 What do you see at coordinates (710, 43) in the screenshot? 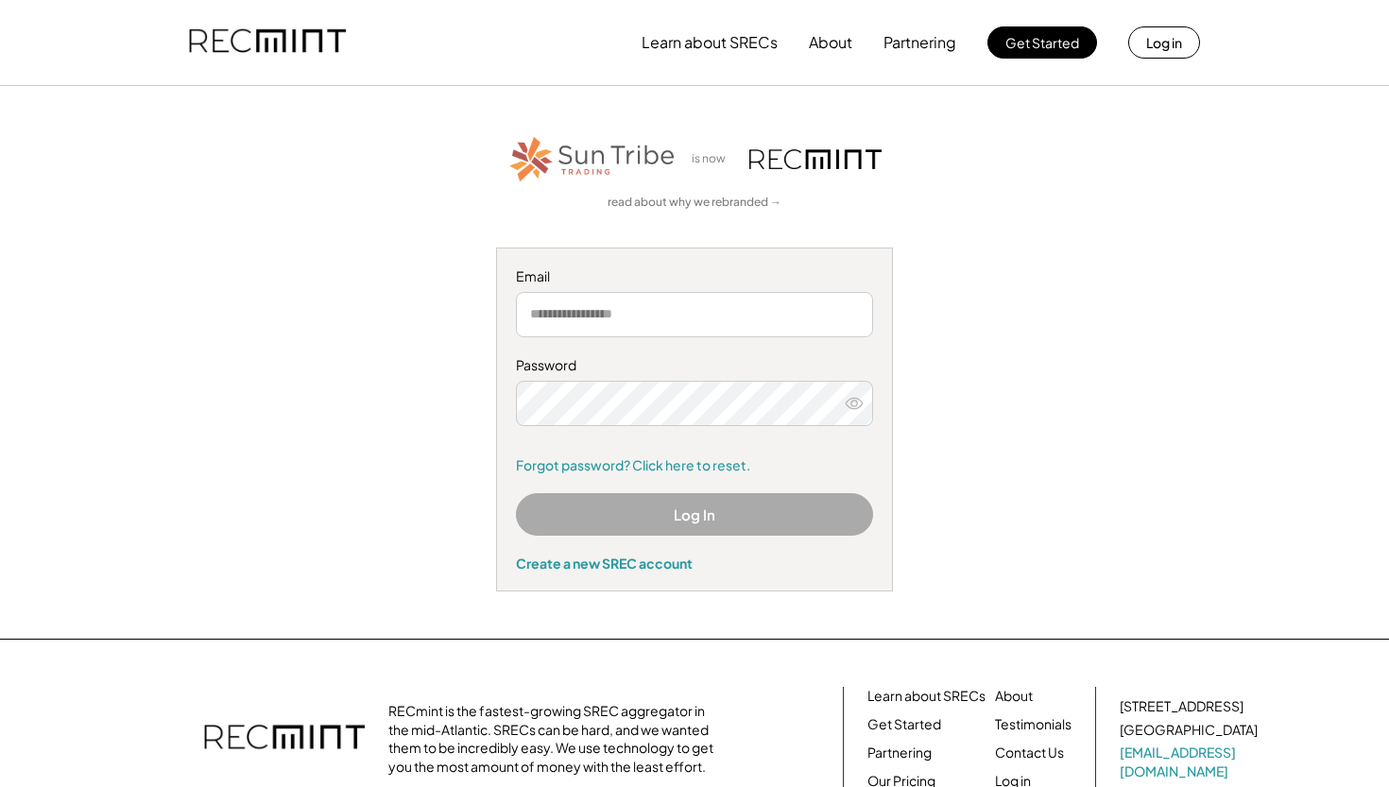
I see `button: Learn about SRECs` at bounding box center [710, 43].